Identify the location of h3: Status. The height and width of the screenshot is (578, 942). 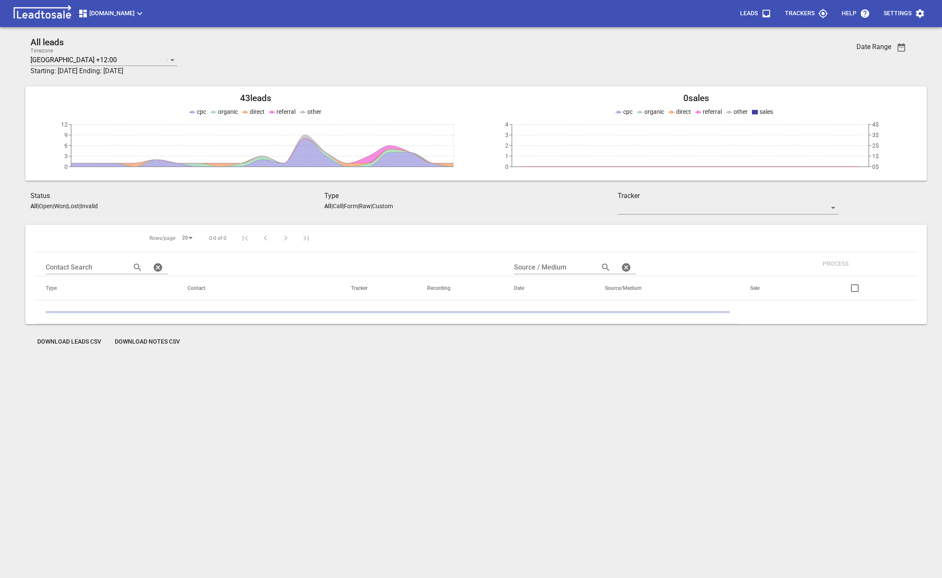
(177, 196).